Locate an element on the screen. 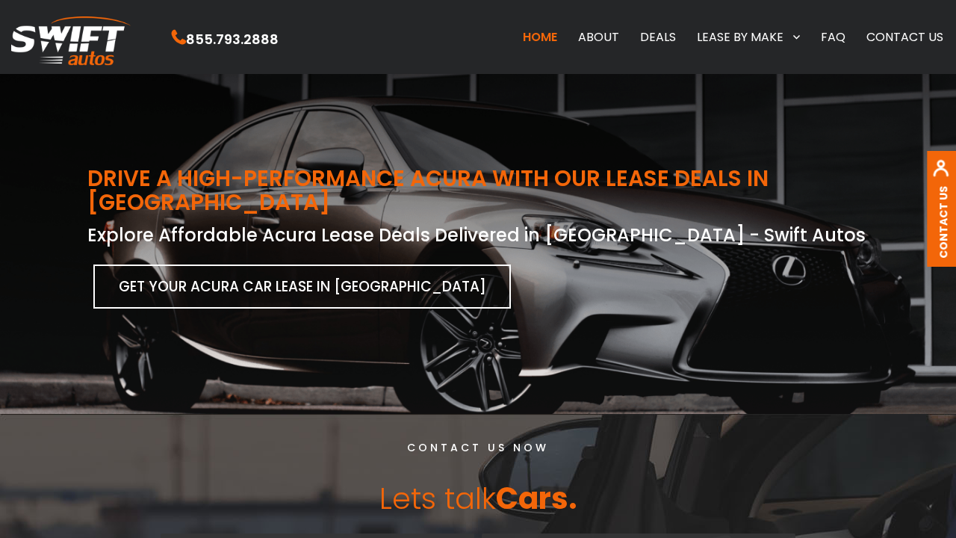  a: LEASE BY MAKE is located at coordinates (748, 37).